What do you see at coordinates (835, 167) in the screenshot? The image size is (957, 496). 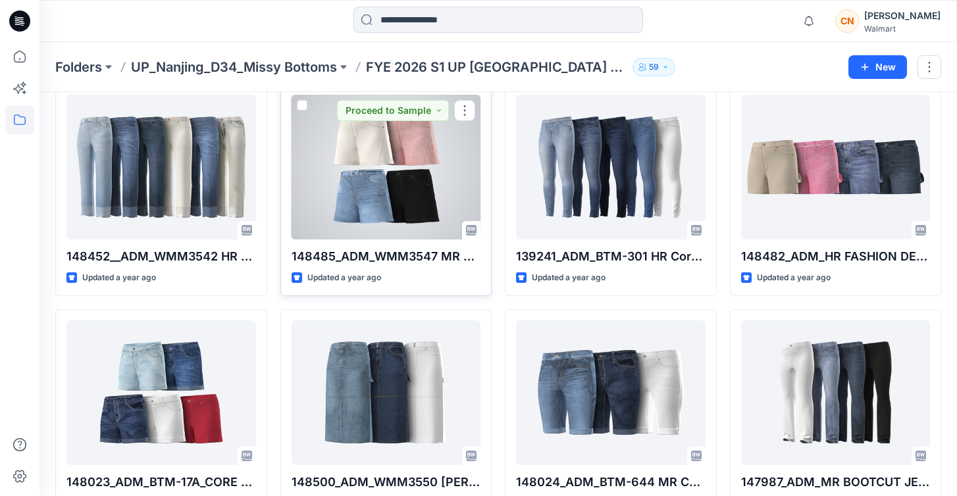 I see `a: 148482_ADM_HR FASHION DENIM SHORT_WMM3546 4.22.2024` at bounding box center [835, 167].